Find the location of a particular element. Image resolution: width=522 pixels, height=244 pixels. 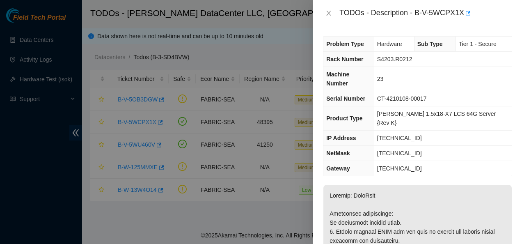

span: Tier 1 - Secure is located at coordinates (478, 44).